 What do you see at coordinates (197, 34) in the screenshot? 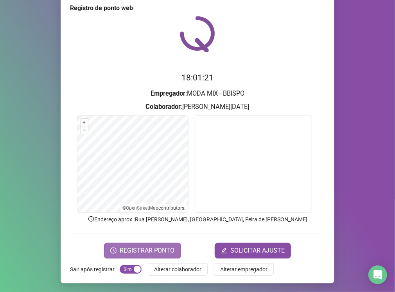
I see `img: QRPoint` at bounding box center [197, 34].